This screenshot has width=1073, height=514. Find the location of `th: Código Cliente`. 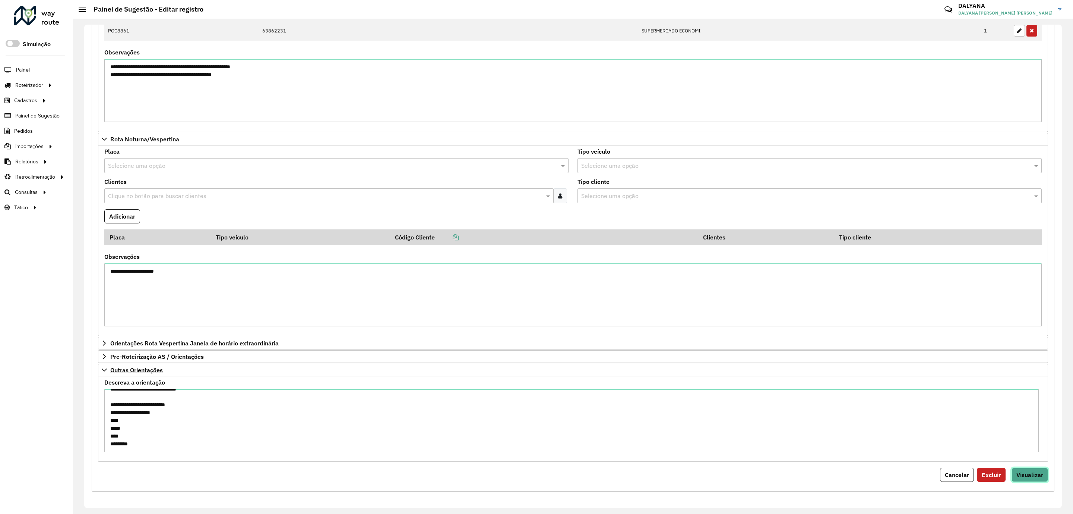

th: Código Cliente is located at coordinates (544, 237).